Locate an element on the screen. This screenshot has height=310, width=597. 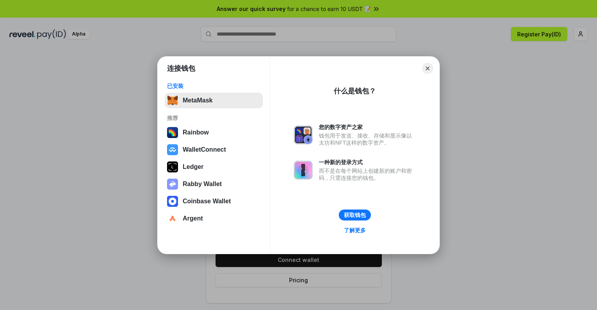
button: Coinbase Wallet is located at coordinates (214, 202).